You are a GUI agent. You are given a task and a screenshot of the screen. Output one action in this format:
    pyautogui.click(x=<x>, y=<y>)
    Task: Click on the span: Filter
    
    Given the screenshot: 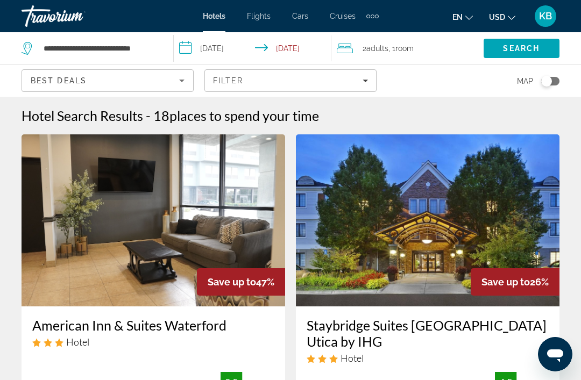 What is the action you would take?
    pyautogui.click(x=228, y=81)
    